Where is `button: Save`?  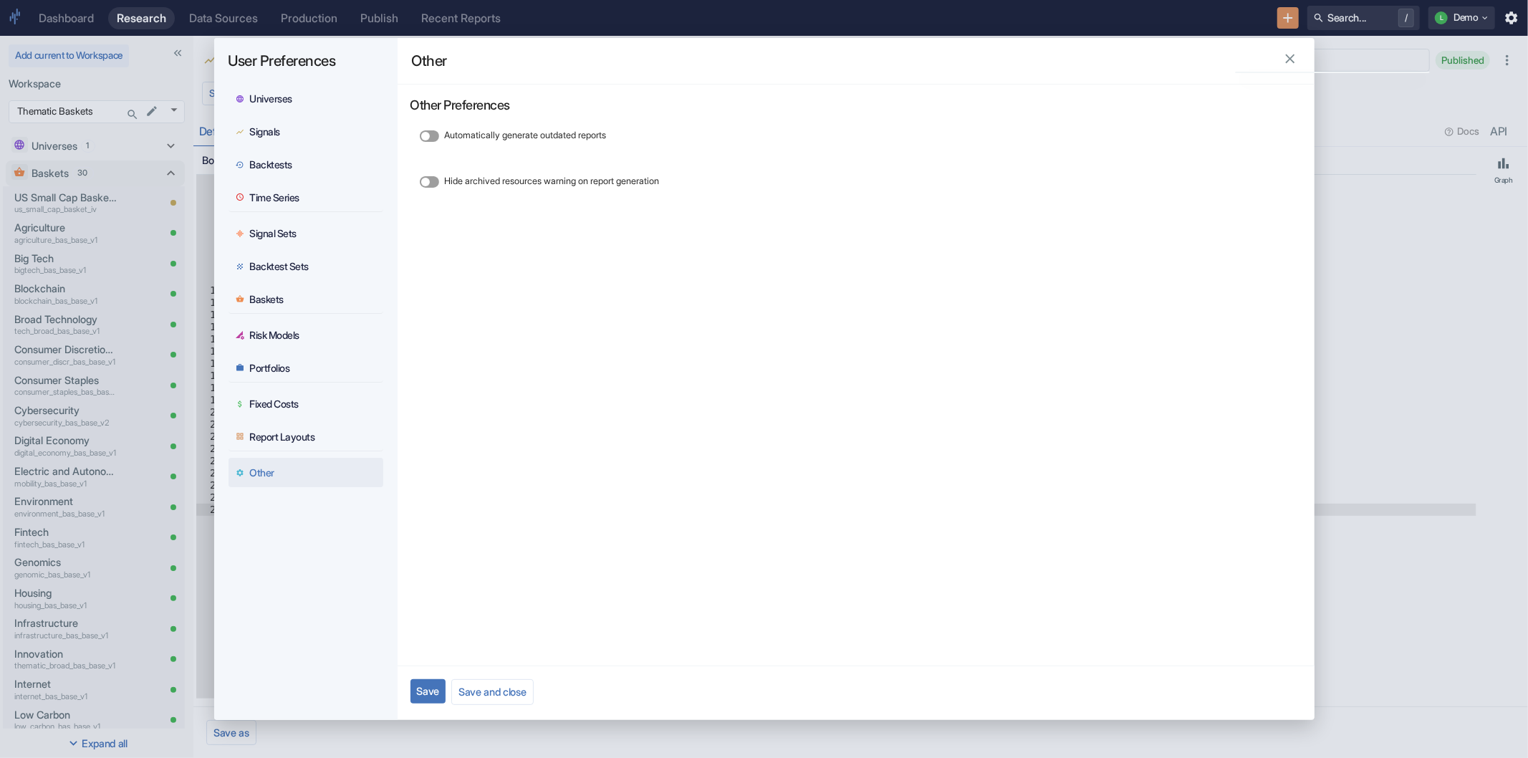
button: Save is located at coordinates (428, 691).